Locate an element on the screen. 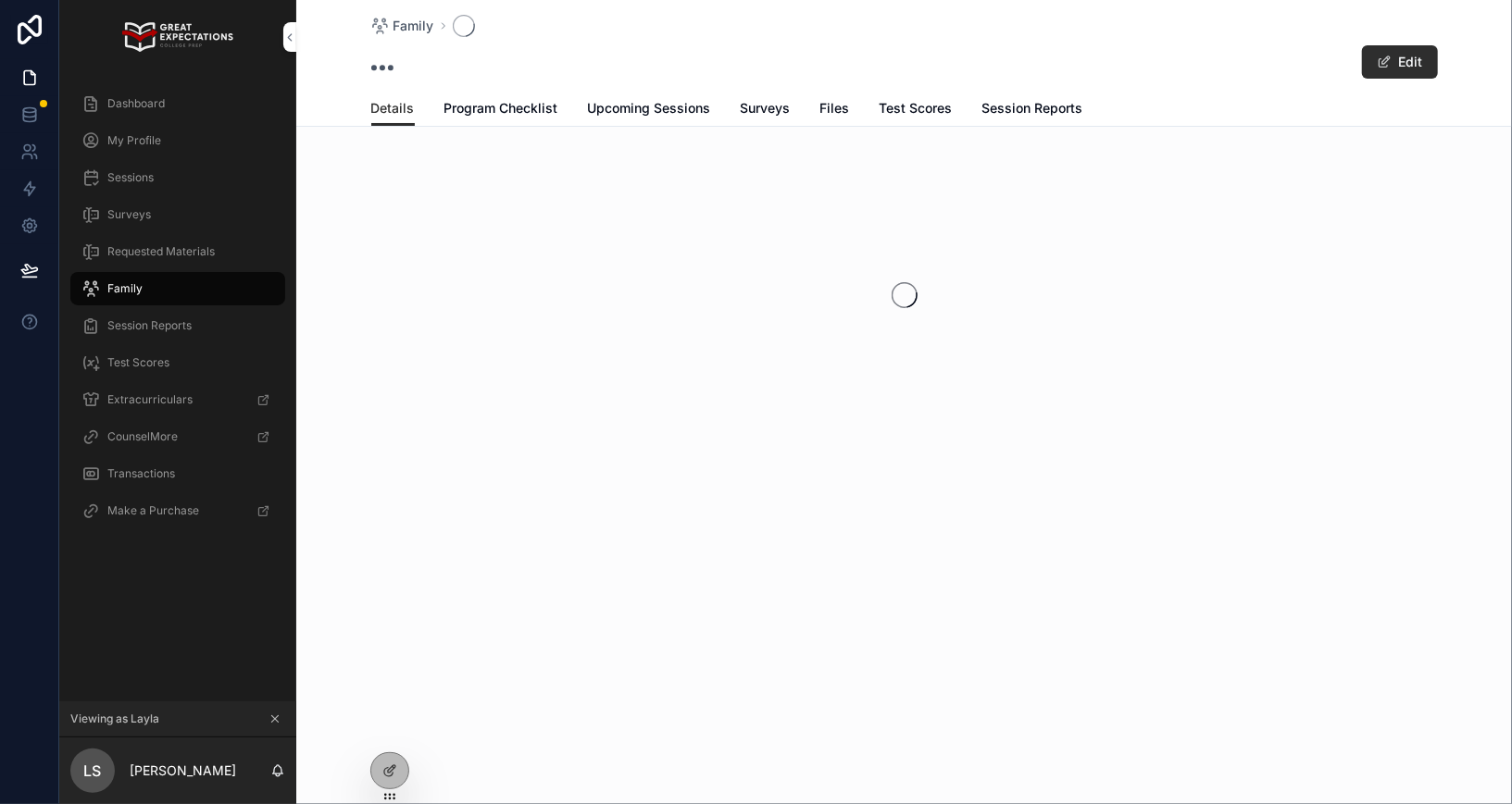 This screenshot has height=804, width=1512. span: Transactions is located at coordinates (141, 473).